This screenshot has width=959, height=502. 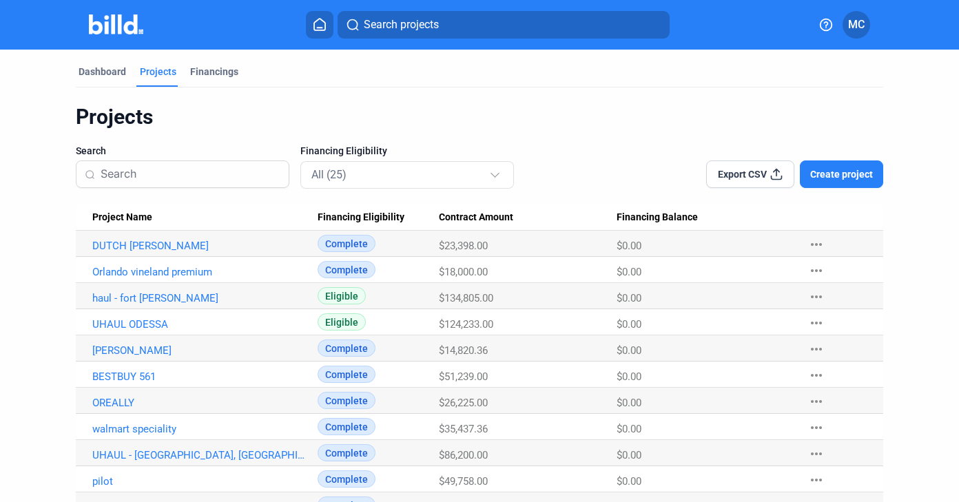 I want to click on span: $18,000.00, so click(x=463, y=272).